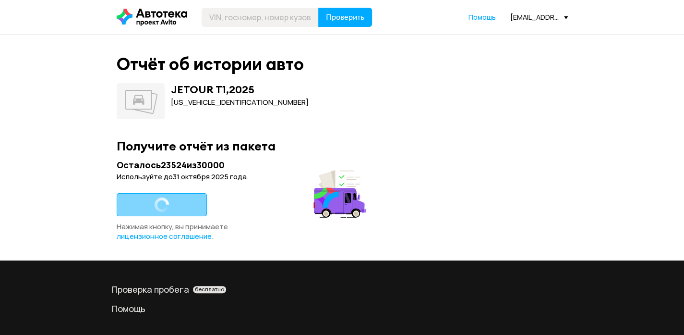  I want to click on span: Помощь, so click(482, 17).